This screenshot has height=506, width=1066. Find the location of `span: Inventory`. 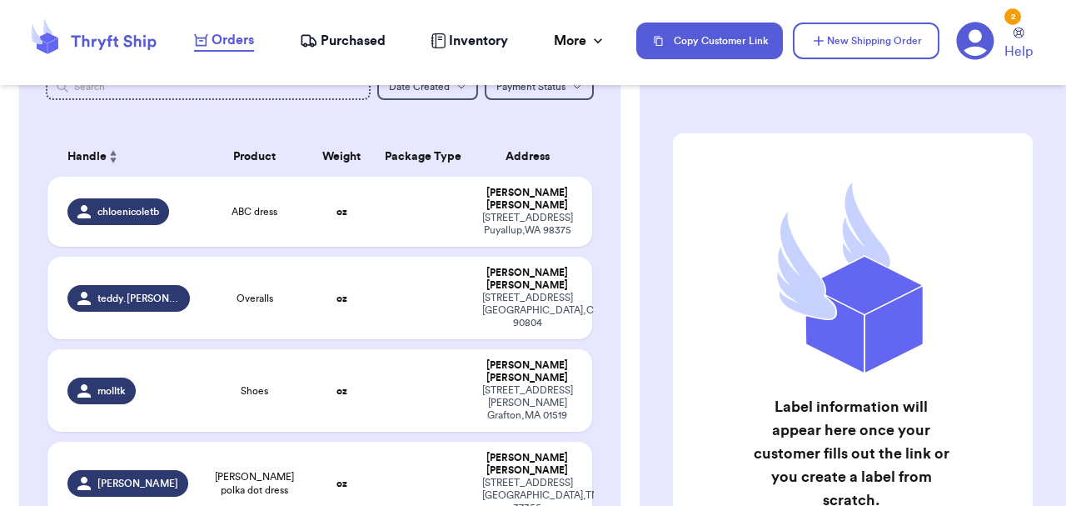

span: Inventory is located at coordinates (478, 41).